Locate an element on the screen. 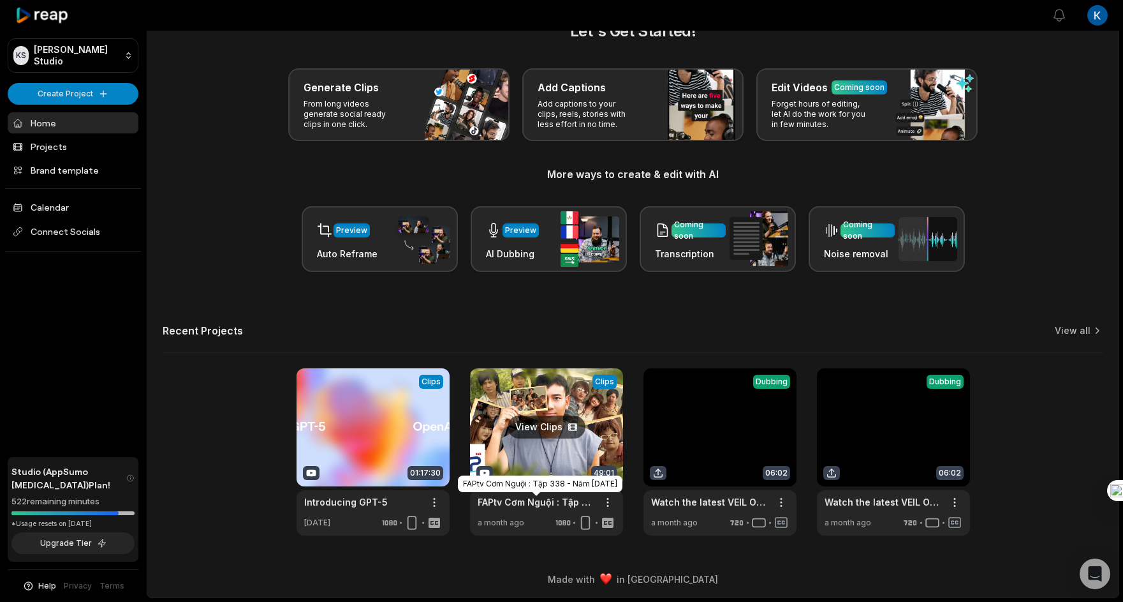 Image resolution: width=1123 pixels, height=602 pixels. div: KS is located at coordinates (21, 55).